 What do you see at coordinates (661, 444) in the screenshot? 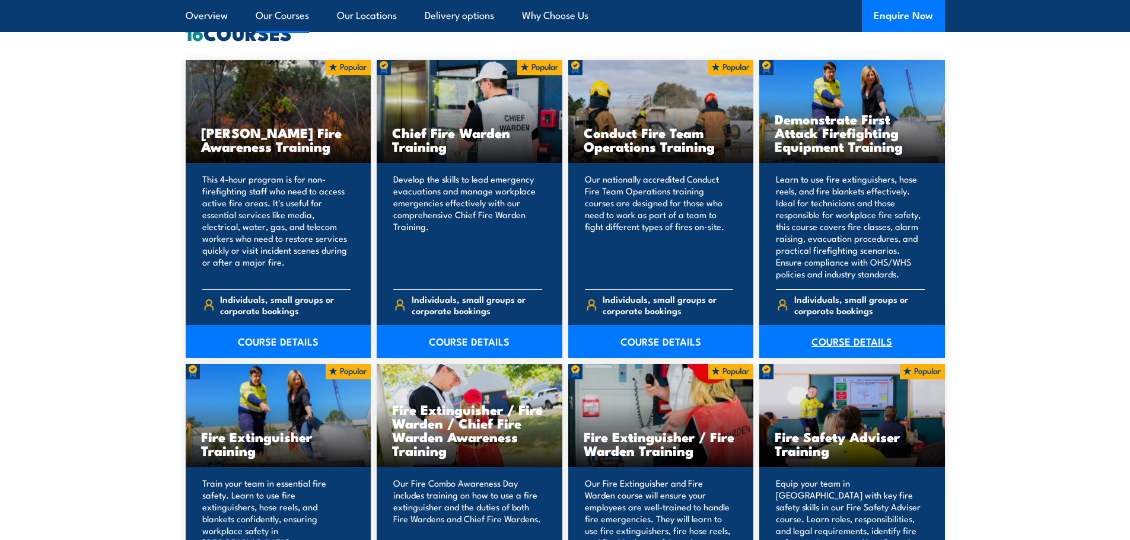
I see `h3: Fire Extinguisher / Fire Warden Training` at bounding box center [661, 444].